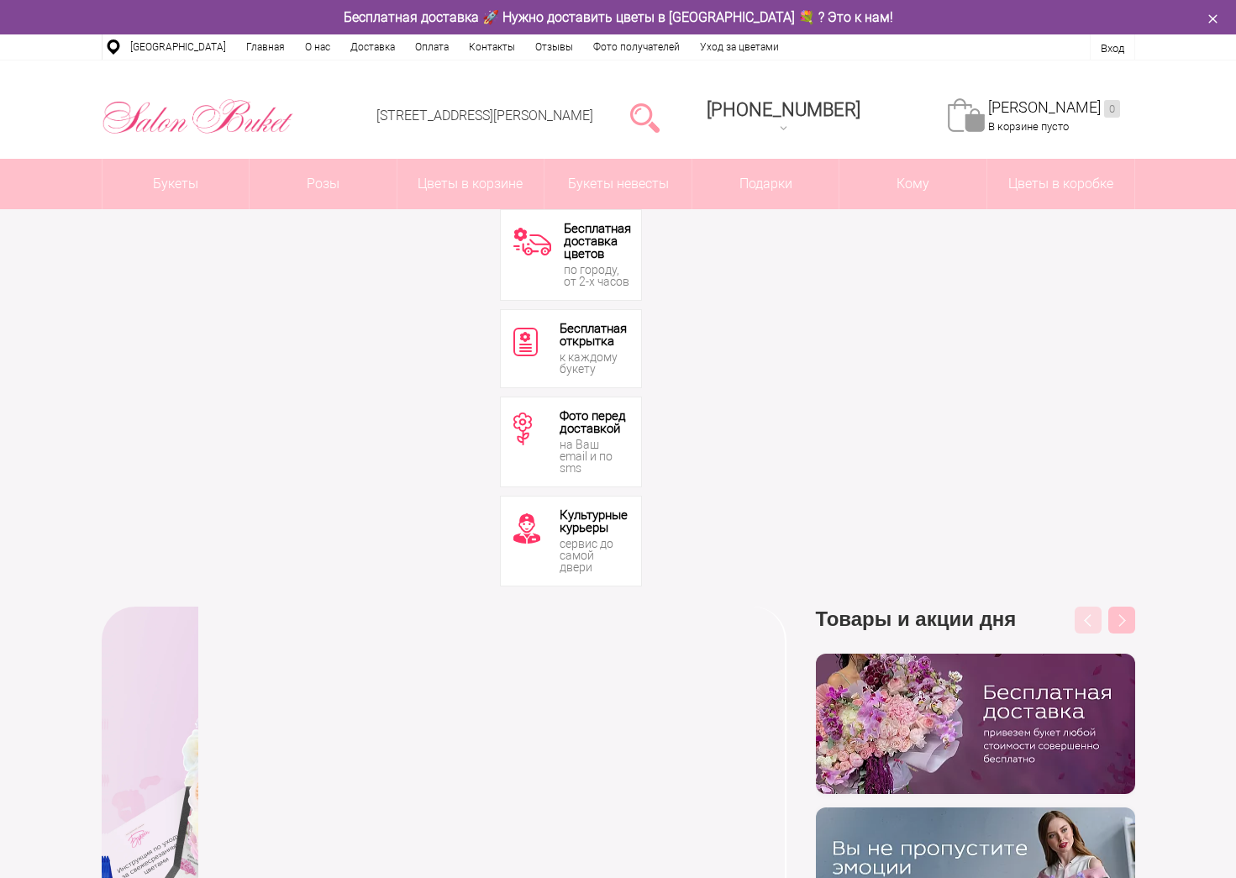 This screenshot has width=1236, height=878. I want to click on div: Бесплатная доставка цветов, so click(597, 241).